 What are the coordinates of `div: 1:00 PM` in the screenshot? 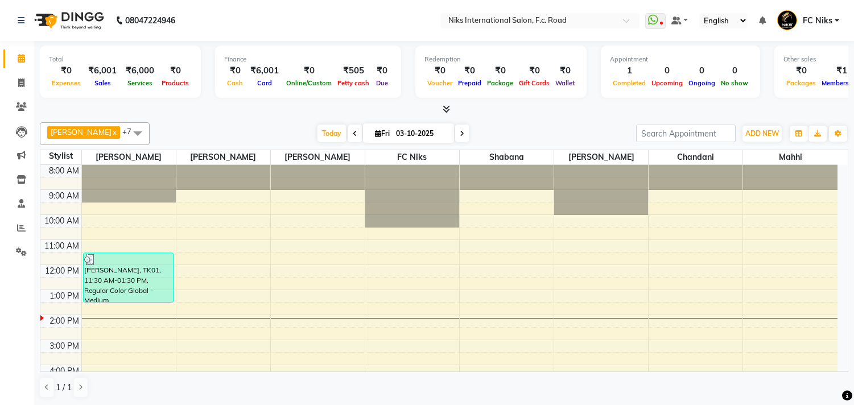 It's located at (64, 296).